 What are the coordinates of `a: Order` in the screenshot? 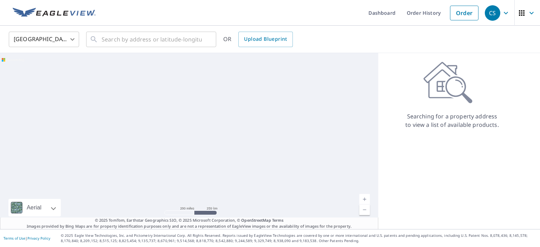 It's located at (464, 13).